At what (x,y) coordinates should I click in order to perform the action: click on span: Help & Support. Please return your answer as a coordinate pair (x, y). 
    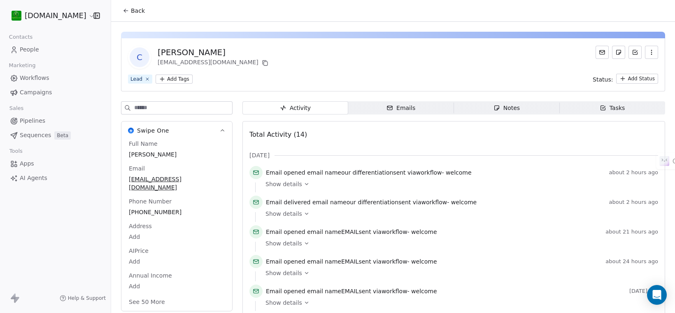
    Looking at the image, I should click on (87, 298).